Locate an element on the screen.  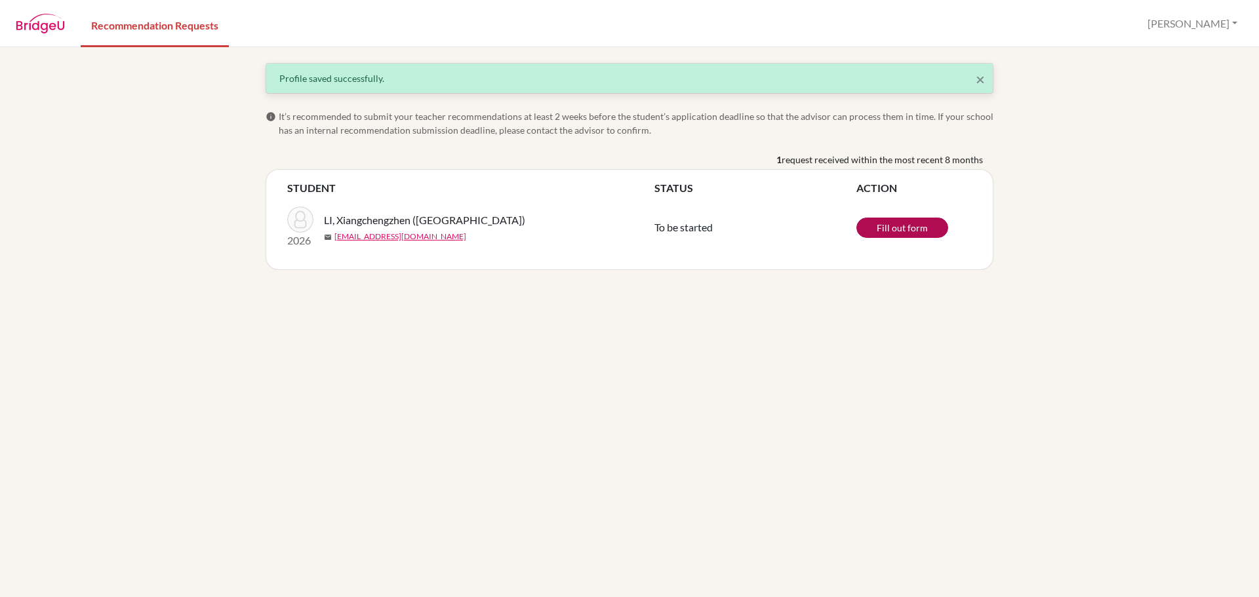
span: To be started is located at coordinates (683, 227).